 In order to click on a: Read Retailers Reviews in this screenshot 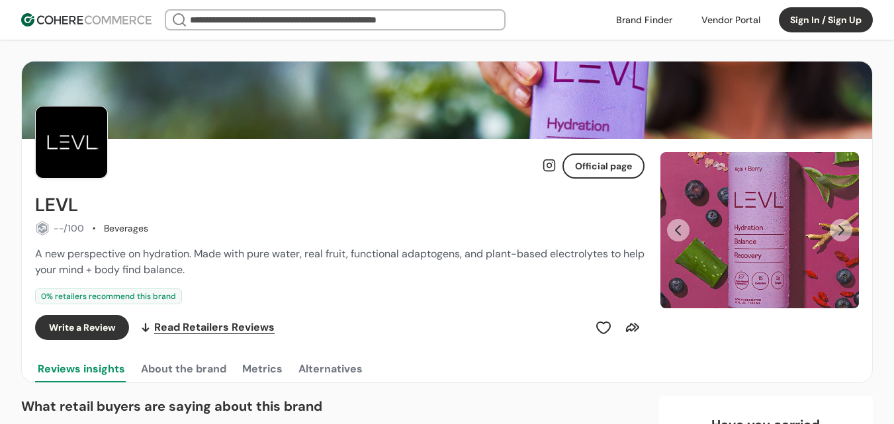, I will do `click(207, 328)`.